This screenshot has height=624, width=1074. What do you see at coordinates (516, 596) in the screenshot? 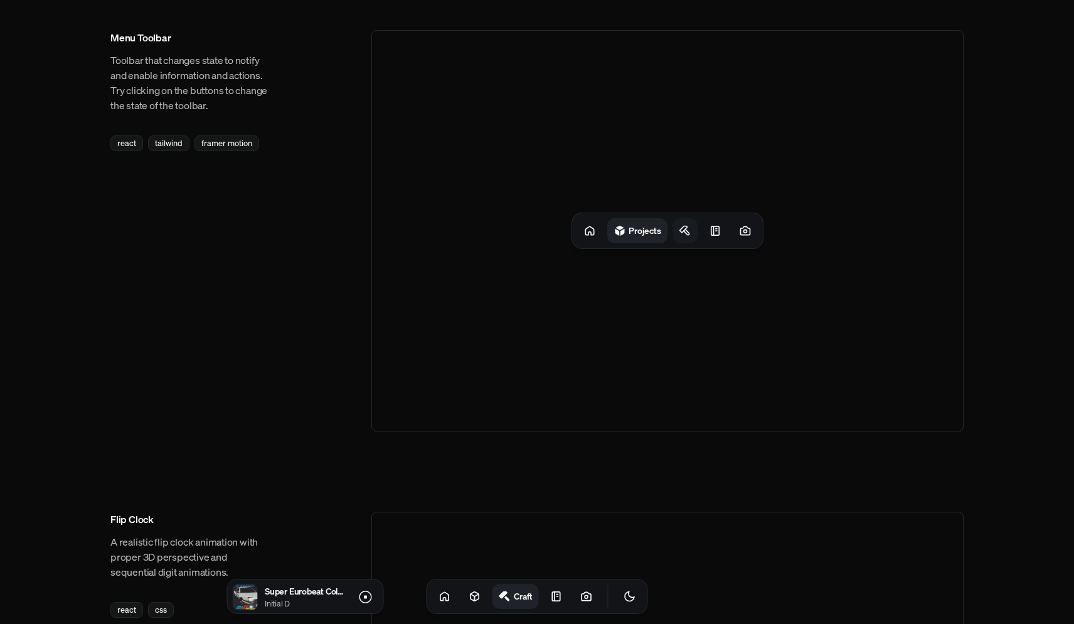
I see `a: Craft` at bounding box center [516, 596].